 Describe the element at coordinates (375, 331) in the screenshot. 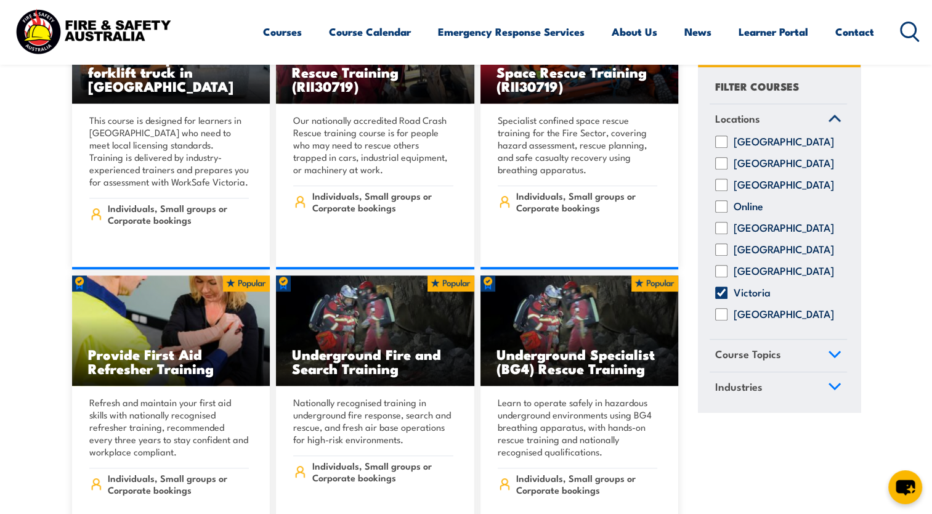

I see `a: Underground Fire and Search Training` at that location.